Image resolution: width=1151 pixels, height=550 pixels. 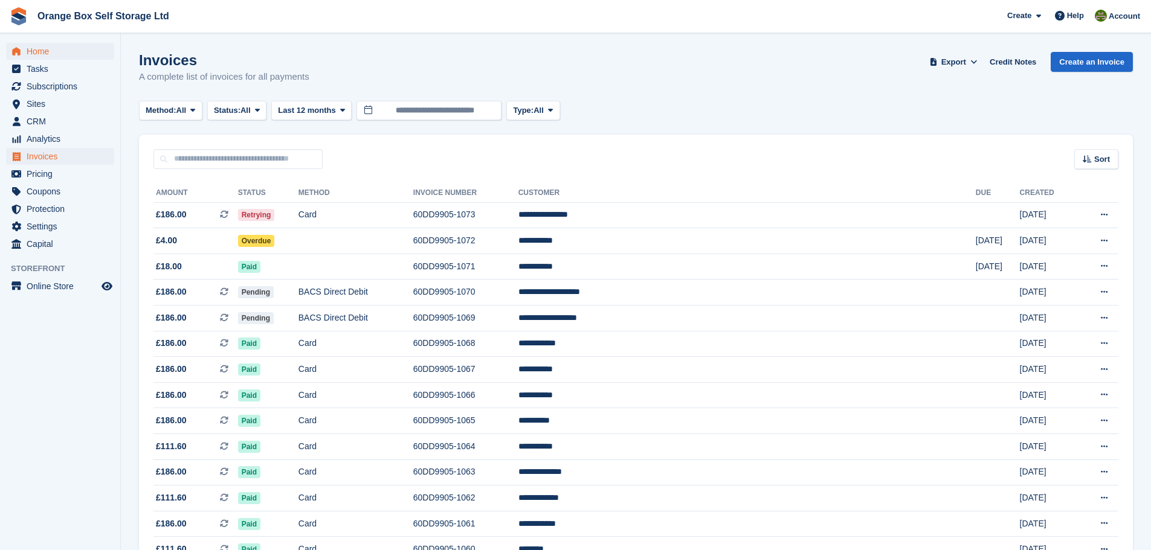 What do you see at coordinates (747, 193) in the screenshot?
I see `th: Customer` at bounding box center [747, 193].